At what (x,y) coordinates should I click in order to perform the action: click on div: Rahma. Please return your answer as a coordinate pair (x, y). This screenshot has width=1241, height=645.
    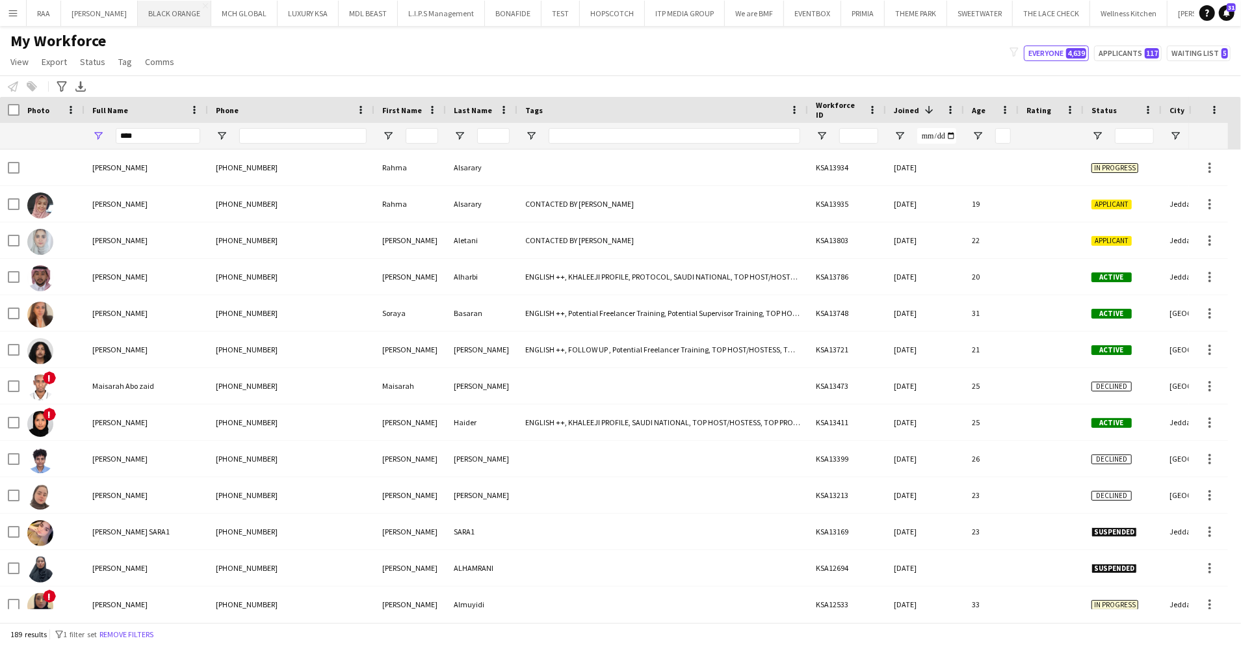
    Looking at the image, I should click on (410, 204).